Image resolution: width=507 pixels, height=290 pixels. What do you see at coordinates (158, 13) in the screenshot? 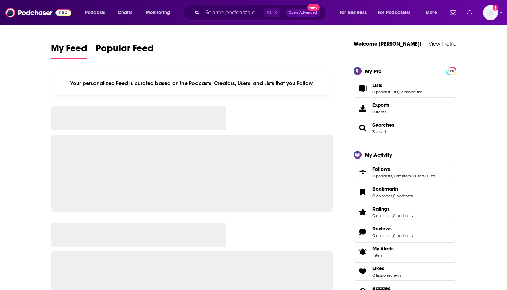
I see `span: Monitoring` at bounding box center [158, 13].